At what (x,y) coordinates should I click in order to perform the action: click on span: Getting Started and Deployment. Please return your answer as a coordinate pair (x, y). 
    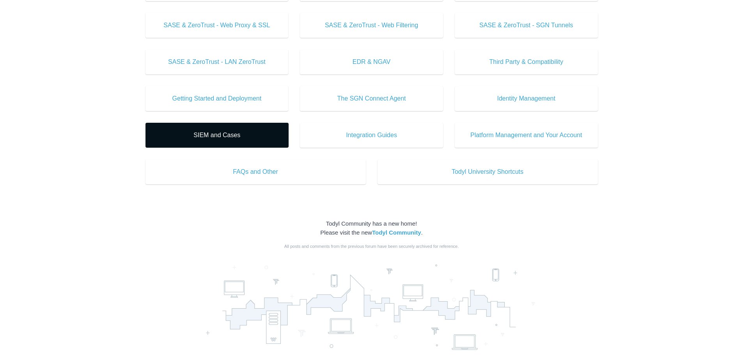
    Looking at the image, I should click on (217, 99).